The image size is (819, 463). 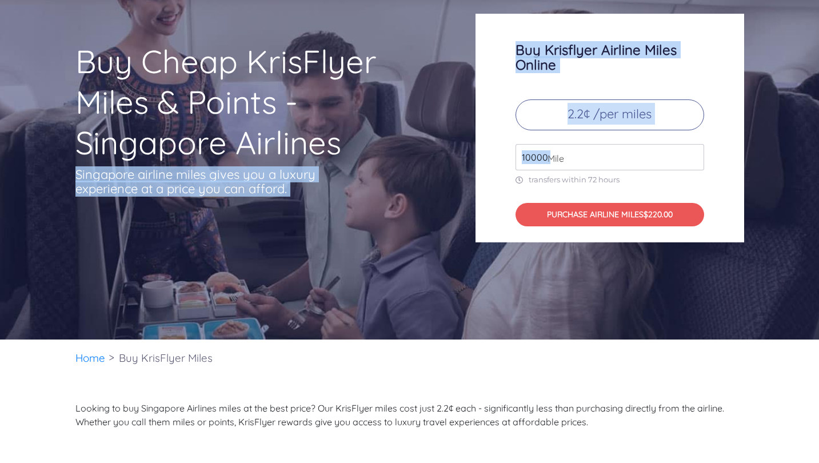 I want to click on p: 2.2¢ /per miles, so click(x=610, y=115).